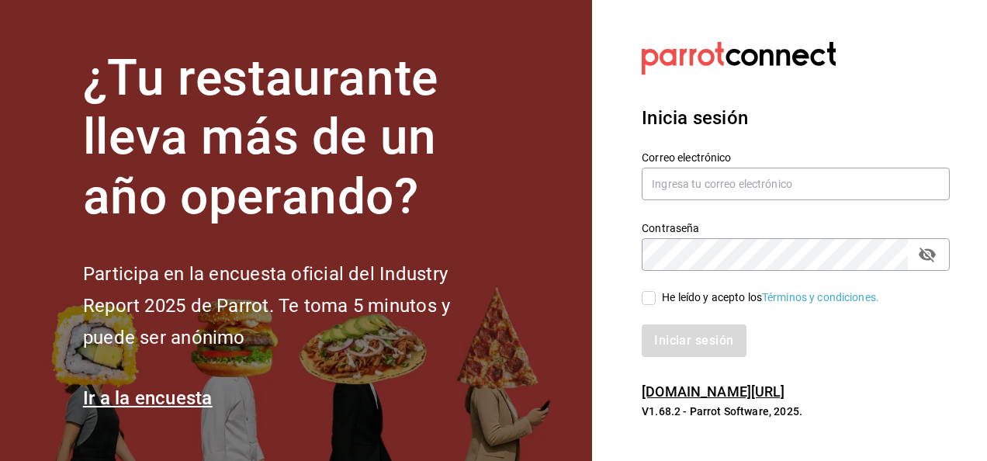 This screenshot has width=987, height=461. Describe the element at coordinates (795, 184) in the screenshot. I see `input: Ingresa tu correo electrónico` at that location.